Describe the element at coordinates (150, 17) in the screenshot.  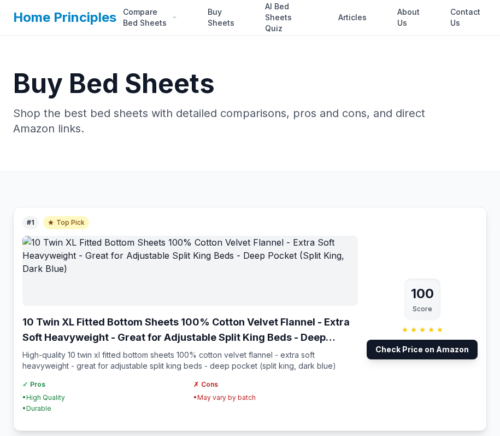
I see `div: Compare Bed Sheets` at that location.